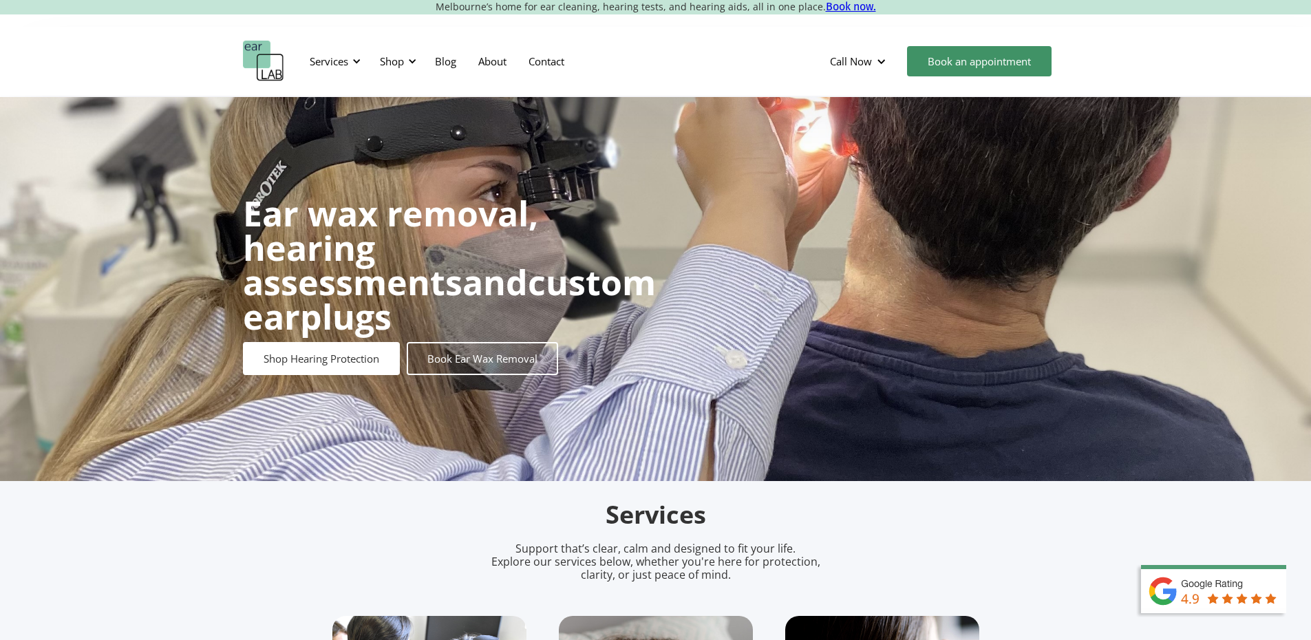 This screenshot has width=1311, height=640. I want to click on h1: and, so click(449, 265).